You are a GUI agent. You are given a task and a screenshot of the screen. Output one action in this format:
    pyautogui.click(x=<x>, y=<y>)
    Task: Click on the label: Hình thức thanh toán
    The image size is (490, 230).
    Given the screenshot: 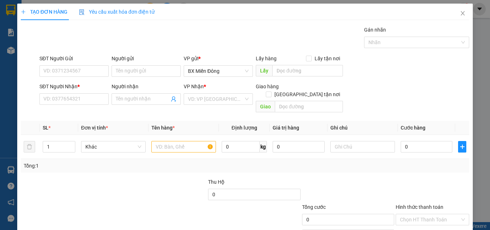 What is the action you would take?
    pyautogui.click(x=420, y=207)
    